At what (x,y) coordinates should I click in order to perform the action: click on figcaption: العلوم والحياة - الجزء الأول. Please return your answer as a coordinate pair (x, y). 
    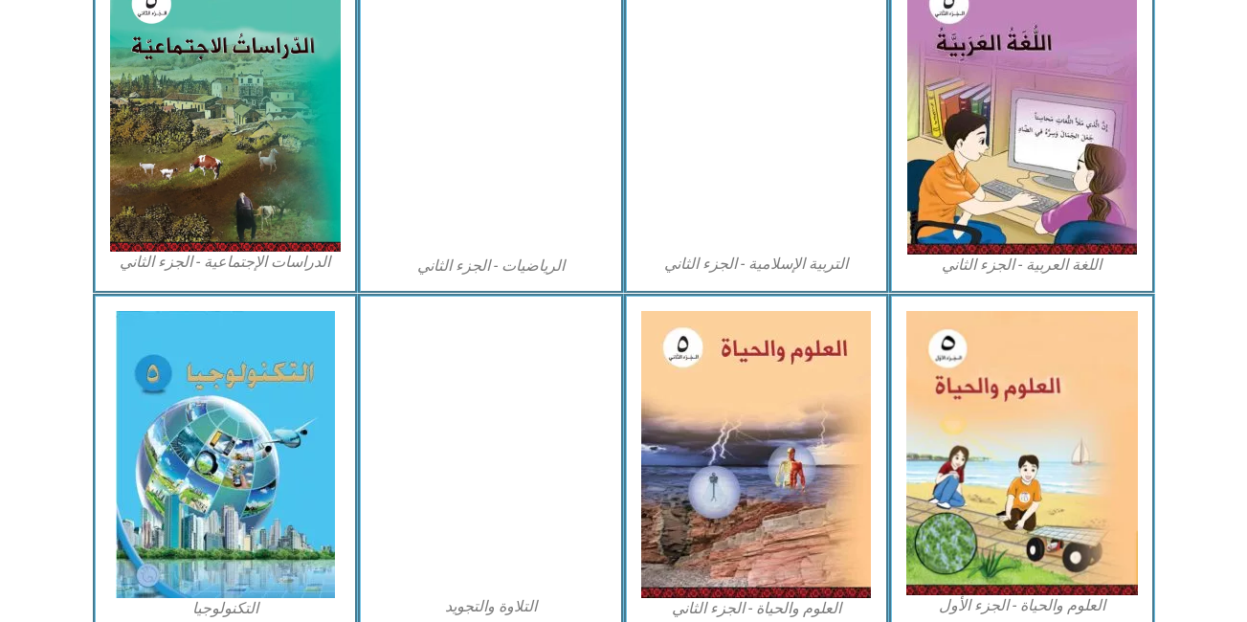
    Looking at the image, I should click on (1022, 606).